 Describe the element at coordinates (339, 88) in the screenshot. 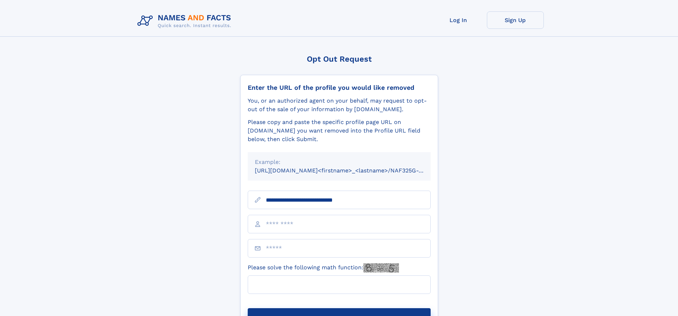

I see `div: Enter the URL of the profile you would like removed` at that location.